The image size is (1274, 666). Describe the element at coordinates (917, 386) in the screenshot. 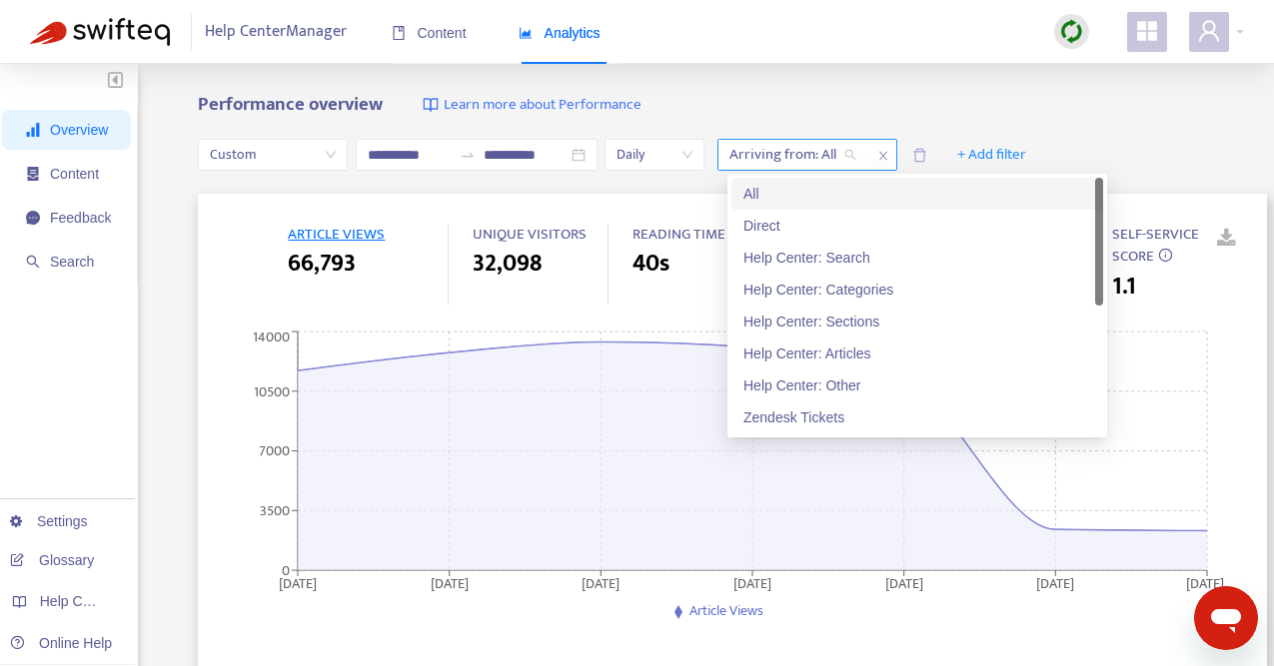

I see `div: Help Center: Other` at that location.